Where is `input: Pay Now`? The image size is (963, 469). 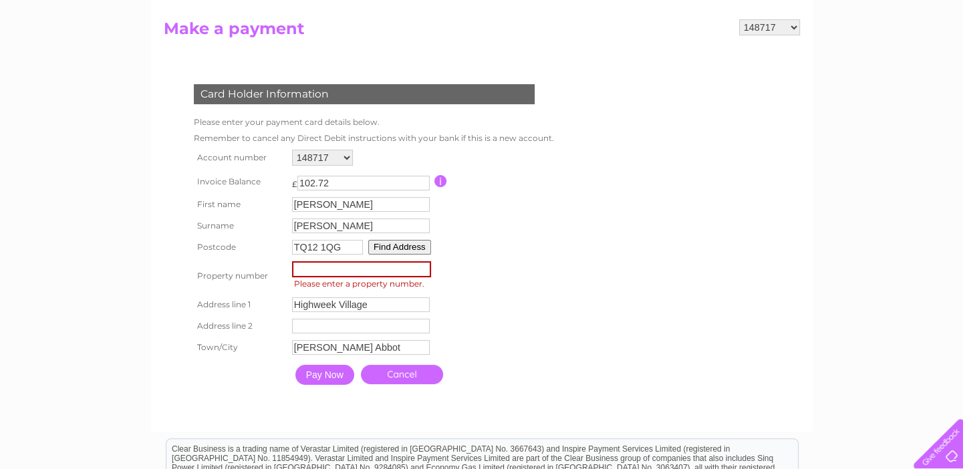 input: Pay Now is located at coordinates (325, 375).